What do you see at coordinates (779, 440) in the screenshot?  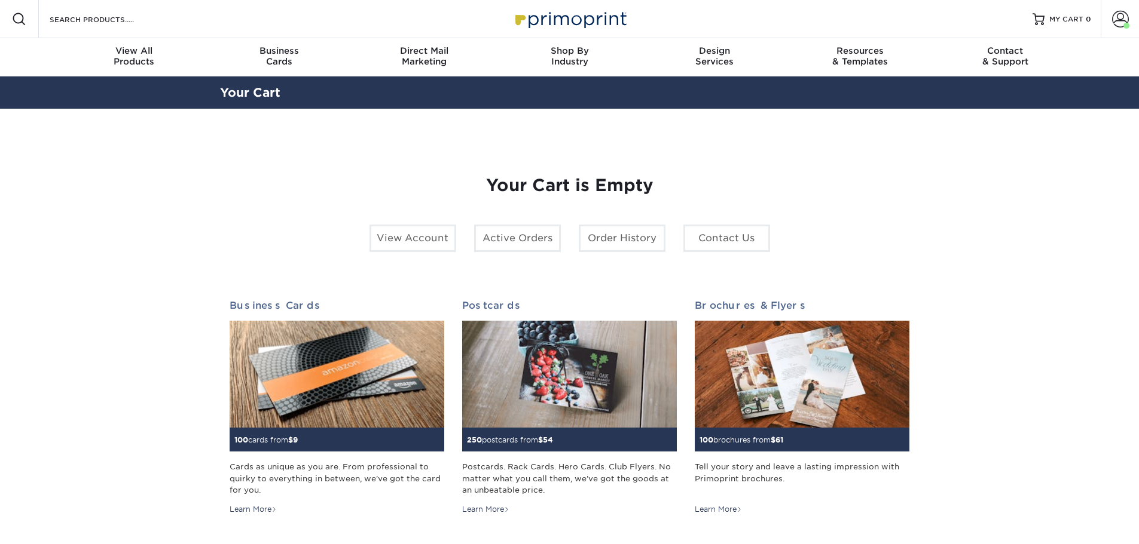 I see `span: 61` at bounding box center [779, 440].